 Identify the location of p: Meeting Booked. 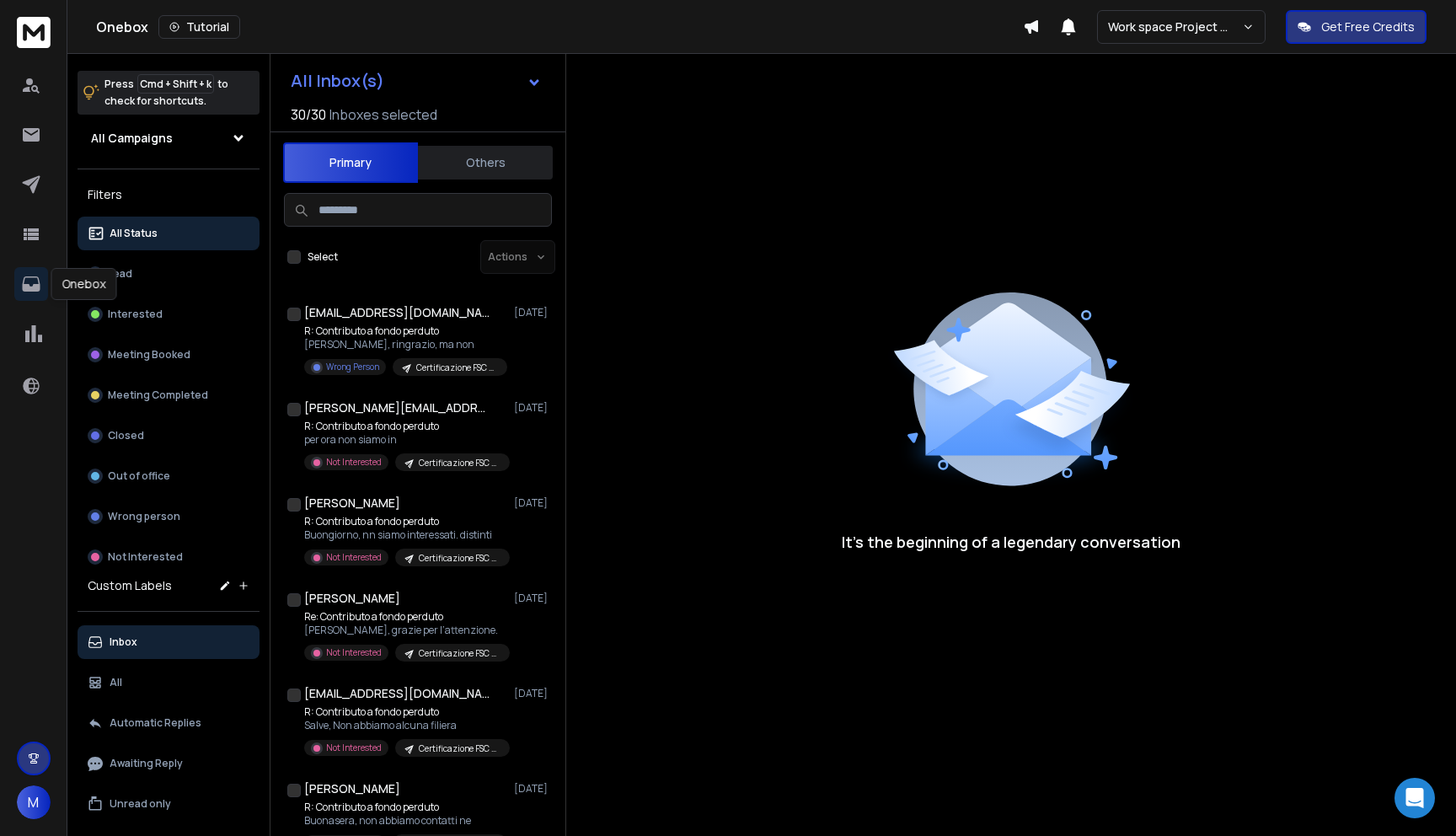
(149, 355).